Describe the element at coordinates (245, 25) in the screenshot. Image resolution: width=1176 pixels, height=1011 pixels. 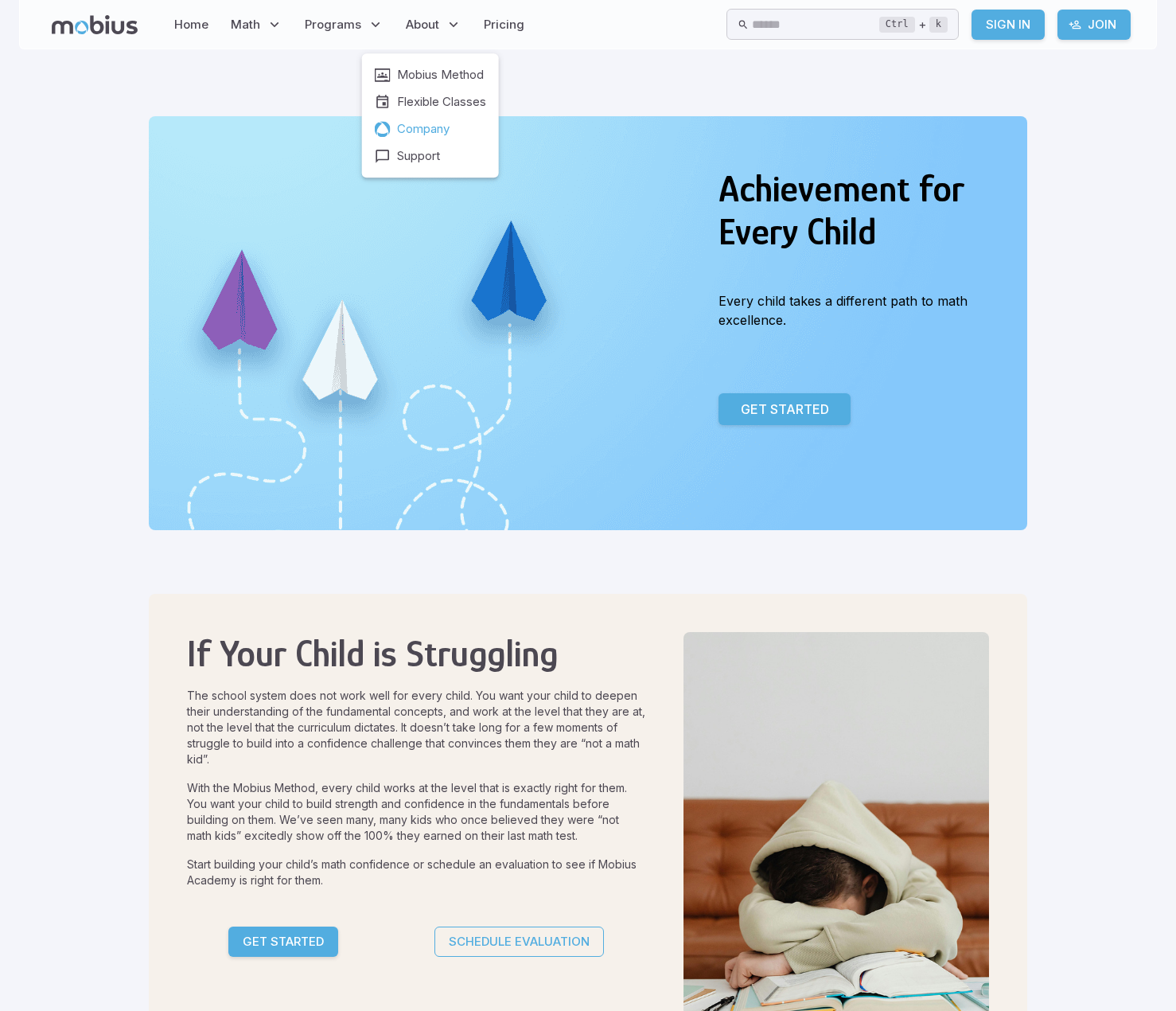
I see `span: Math` at that location.